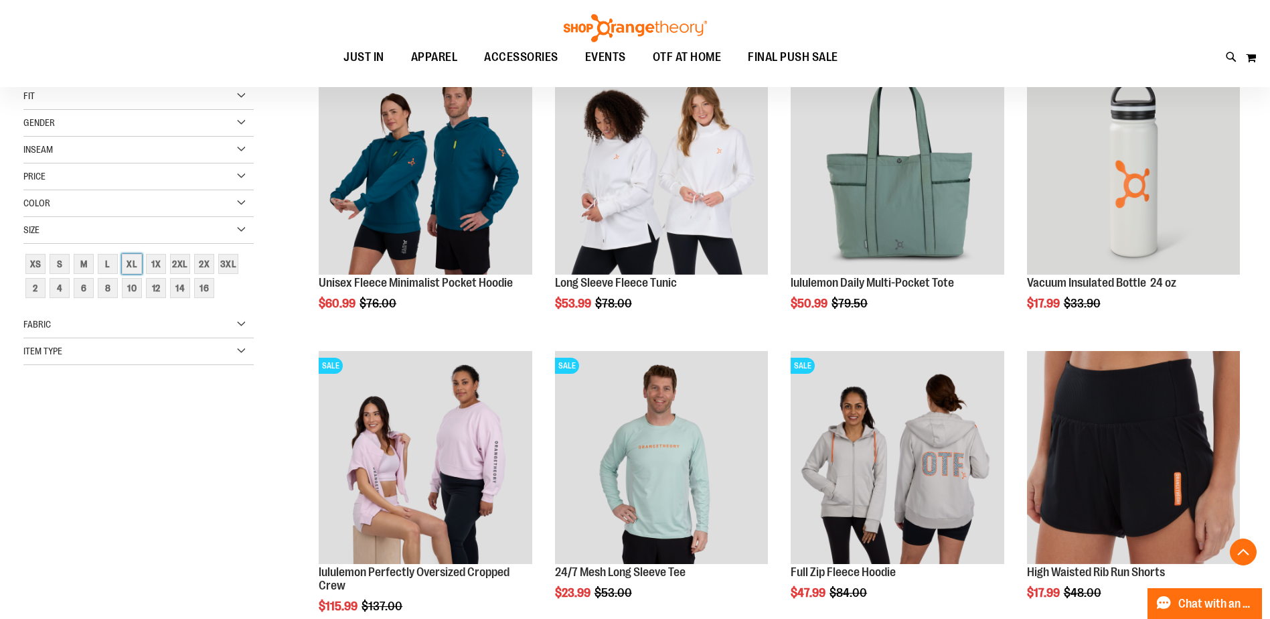  What do you see at coordinates (132, 288) in the screenshot?
I see `a: 10` at bounding box center [132, 288].